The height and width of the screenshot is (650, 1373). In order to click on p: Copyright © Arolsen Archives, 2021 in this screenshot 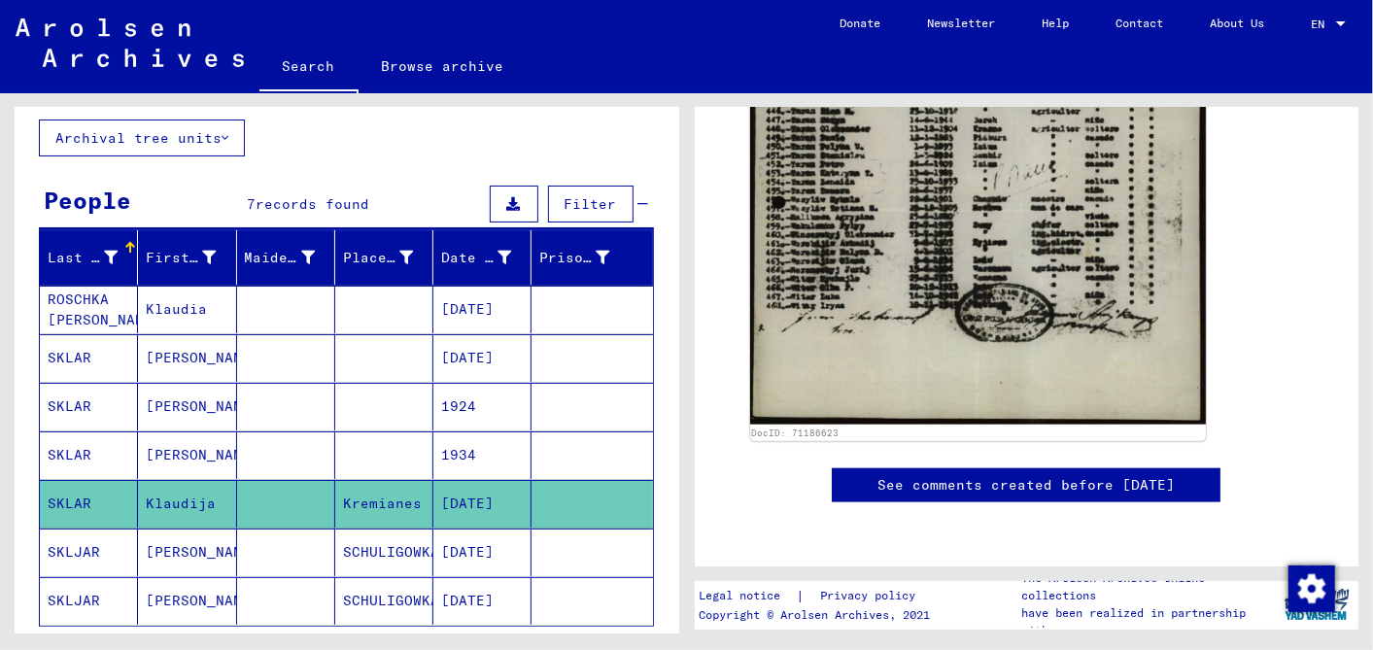, I will do `click(818, 615)`.